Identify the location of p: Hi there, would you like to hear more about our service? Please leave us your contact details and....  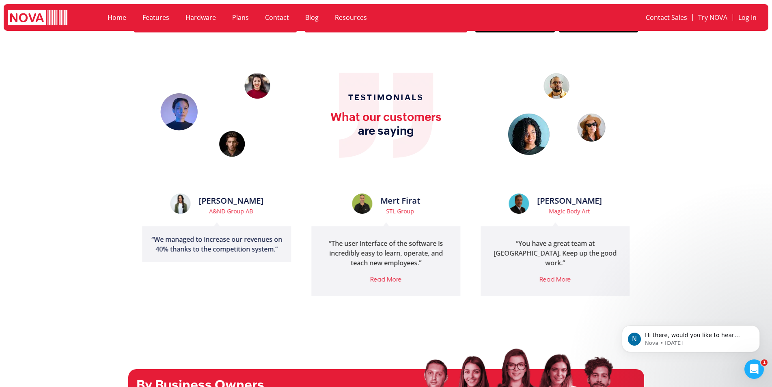
(88, 27).